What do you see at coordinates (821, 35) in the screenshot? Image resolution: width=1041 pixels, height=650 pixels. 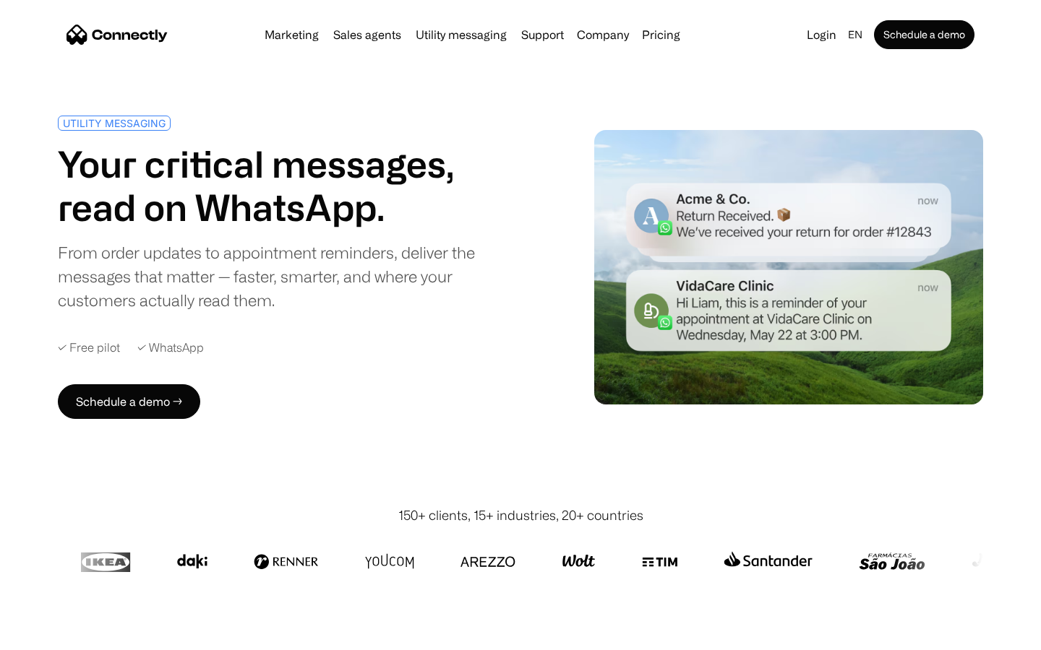 I see `a: Login` at bounding box center [821, 35].